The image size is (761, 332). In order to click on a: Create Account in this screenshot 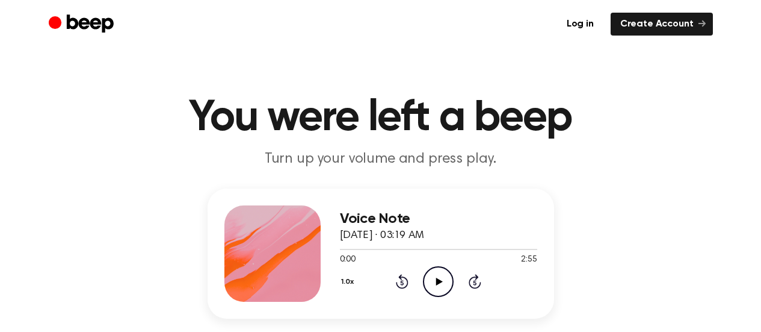, I will do `click(662, 24)`.